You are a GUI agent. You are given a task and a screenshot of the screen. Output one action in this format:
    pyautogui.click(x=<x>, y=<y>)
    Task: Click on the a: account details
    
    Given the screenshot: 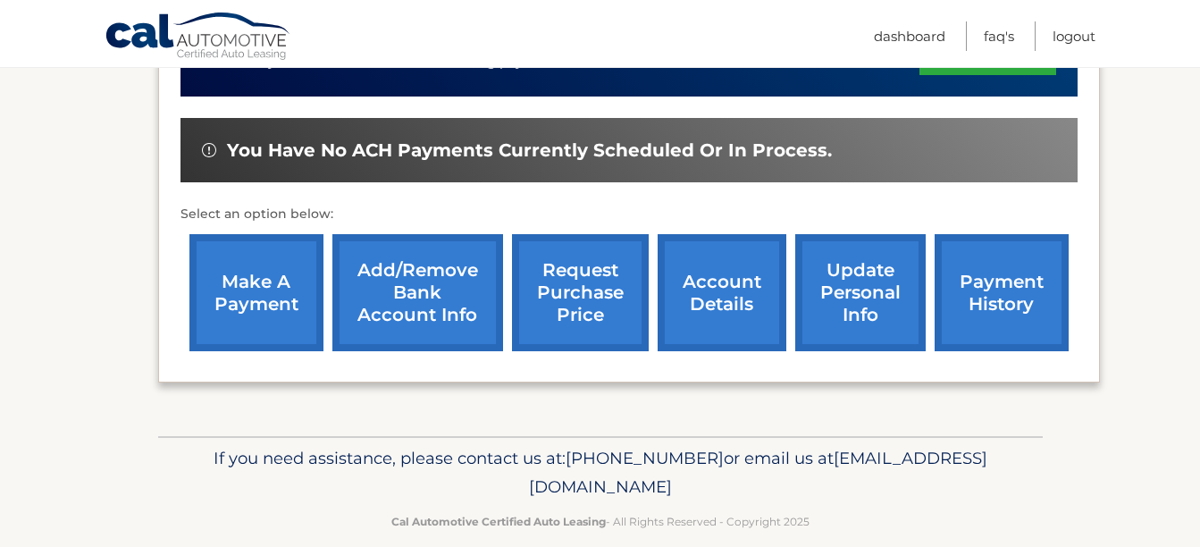 What is the action you would take?
    pyautogui.click(x=722, y=292)
    